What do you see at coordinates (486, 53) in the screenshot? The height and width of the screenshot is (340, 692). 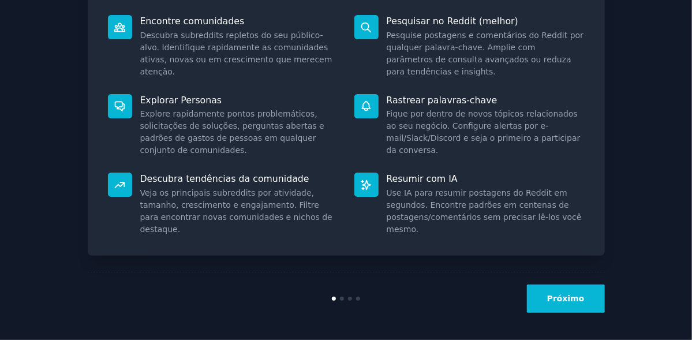 I see `font: Pesquise postagens e comentários do Reddit por qualquer palavra-chave. Amplie com parâmetros de c...` at bounding box center [486, 53].